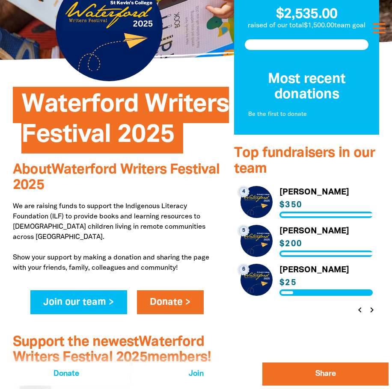 This screenshot has height=389, width=392. Describe the element at coordinates (196, 374) in the screenshot. I see `a: Join` at that location.